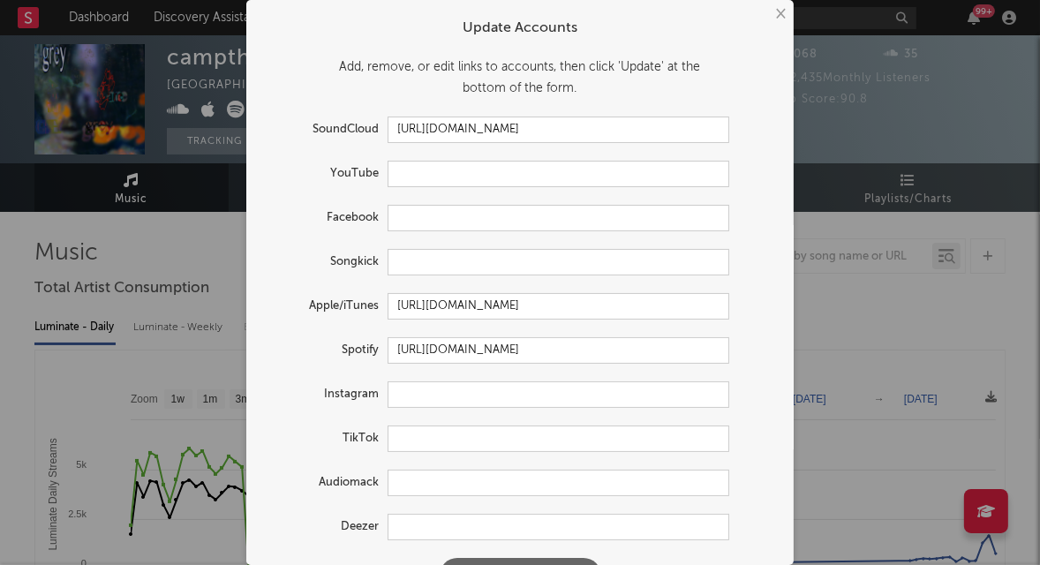 The width and height of the screenshot is (1040, 565). I want to click on label: Instagram, so click(326, 395).